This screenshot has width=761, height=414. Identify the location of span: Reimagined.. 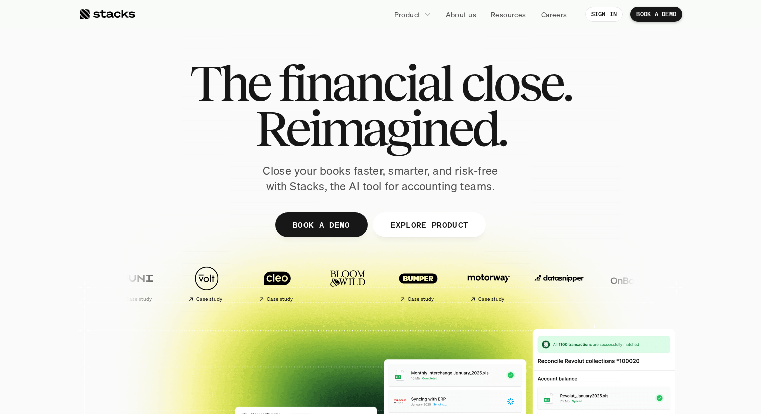
(380, 128).